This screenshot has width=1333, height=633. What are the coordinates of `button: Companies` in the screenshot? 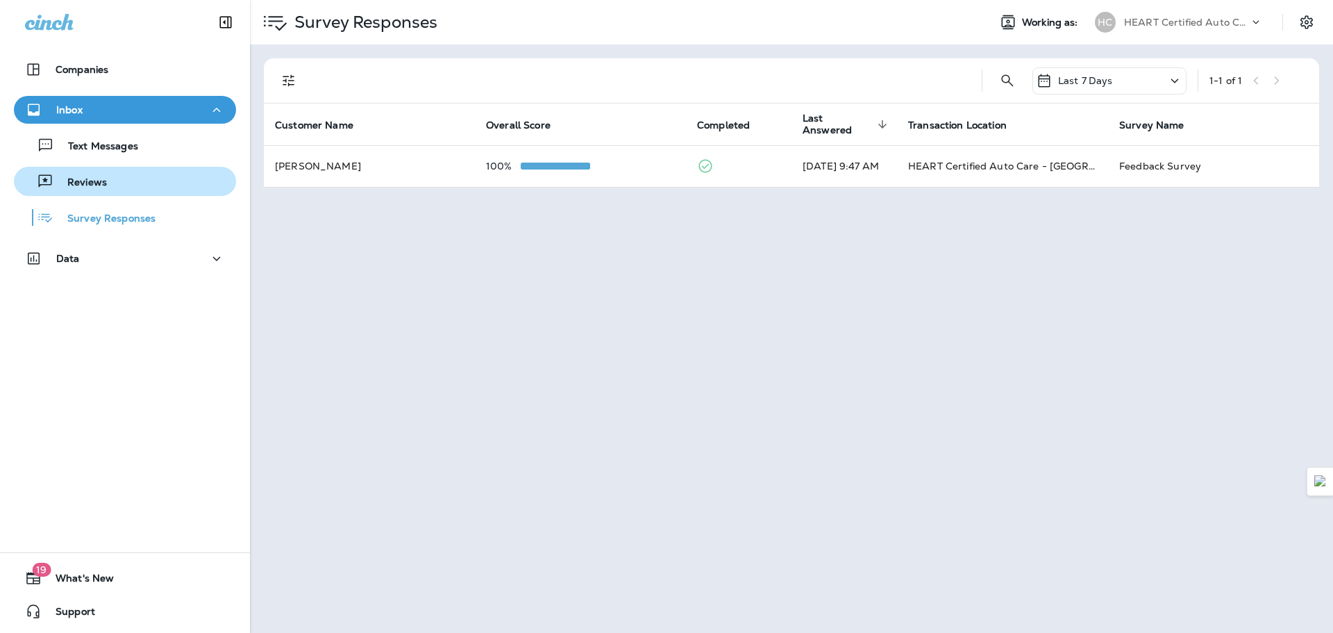 It's located at (125, 69).